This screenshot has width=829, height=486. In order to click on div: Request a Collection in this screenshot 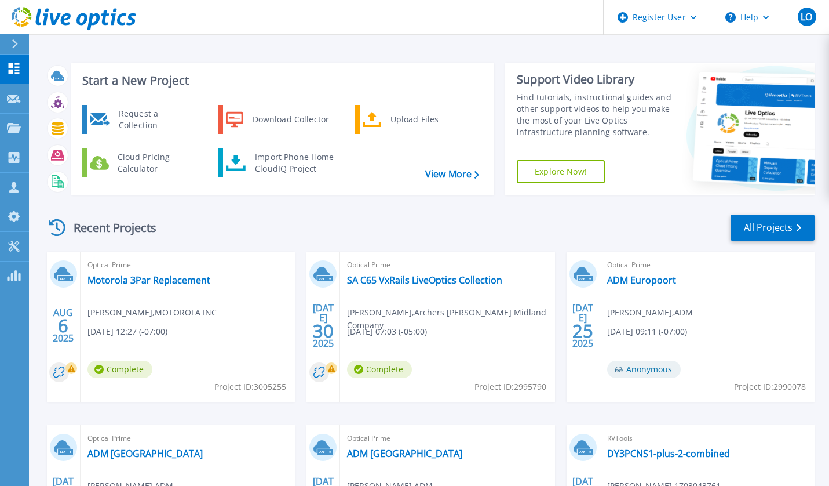, I will do `click(155, 119)`.